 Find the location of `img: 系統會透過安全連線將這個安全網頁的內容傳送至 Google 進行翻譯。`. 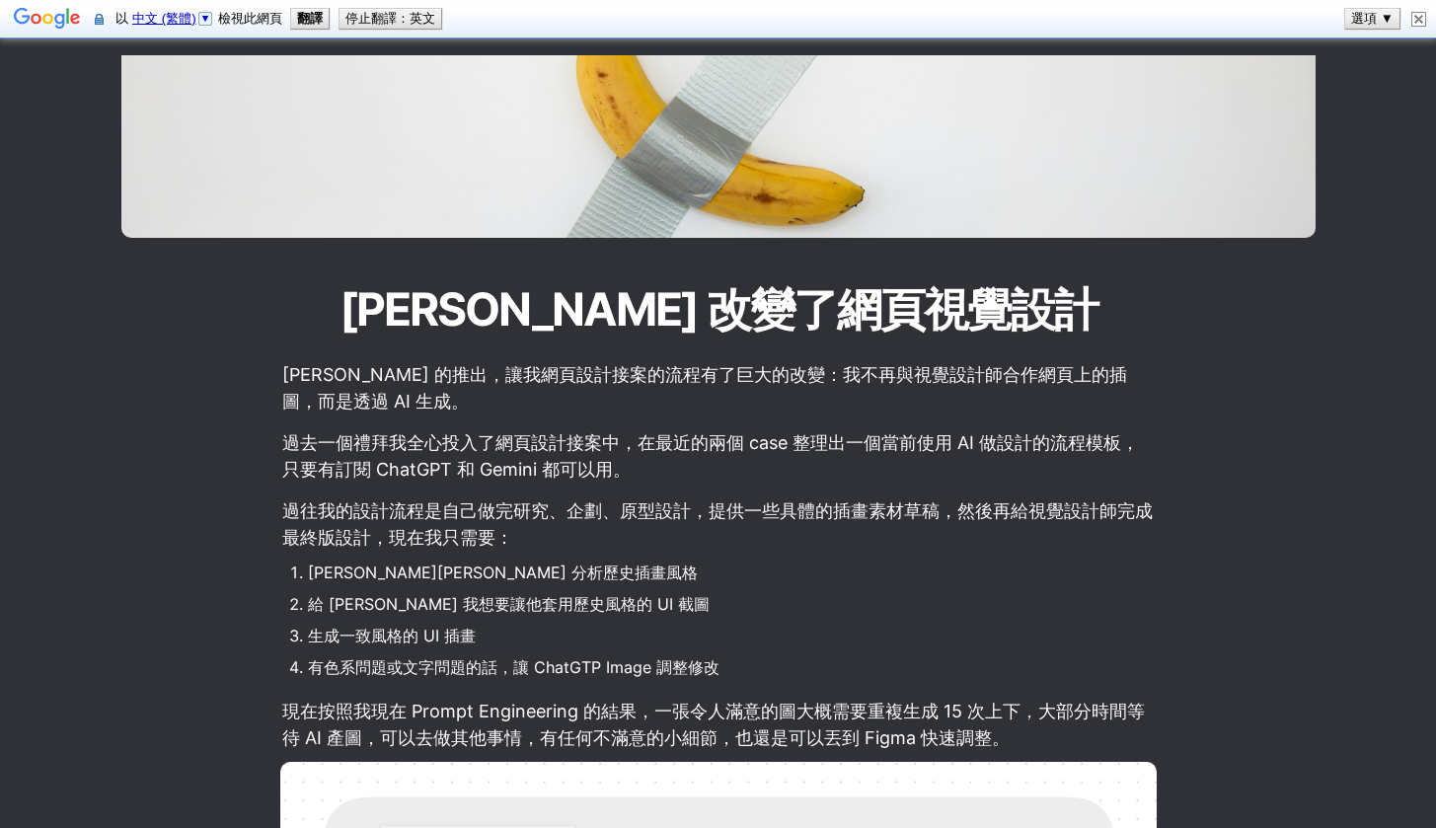

img: 系統會透過安全連線將這個安全網頁的內容傳送至 Google 進行翻譯。 is located at coordinates (99, 19).